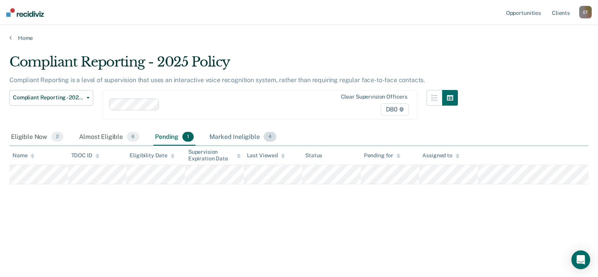  I want to click on div: E T, so click(585, 12).